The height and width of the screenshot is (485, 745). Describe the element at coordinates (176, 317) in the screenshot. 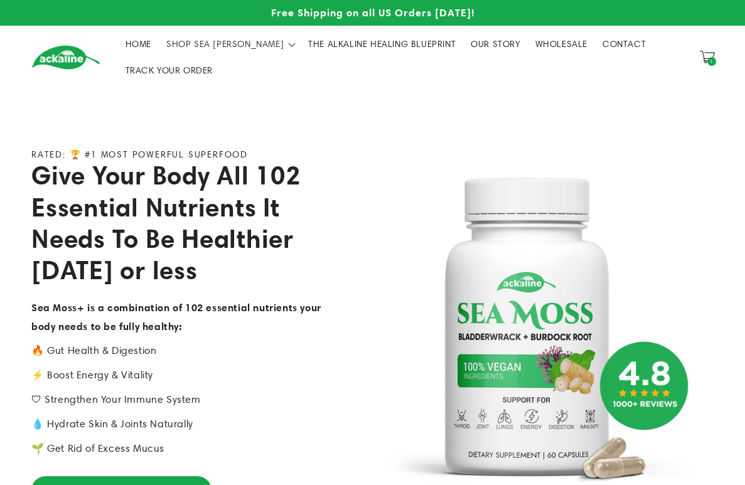

I see `strong: Sea Moss+ is a combination of 102 essential nutrients your body needs to be fully healthy:` at that location.